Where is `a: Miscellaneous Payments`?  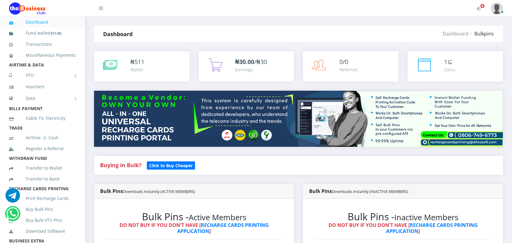 a: Miscellaneous Payments is located at coordinates (42, 55).